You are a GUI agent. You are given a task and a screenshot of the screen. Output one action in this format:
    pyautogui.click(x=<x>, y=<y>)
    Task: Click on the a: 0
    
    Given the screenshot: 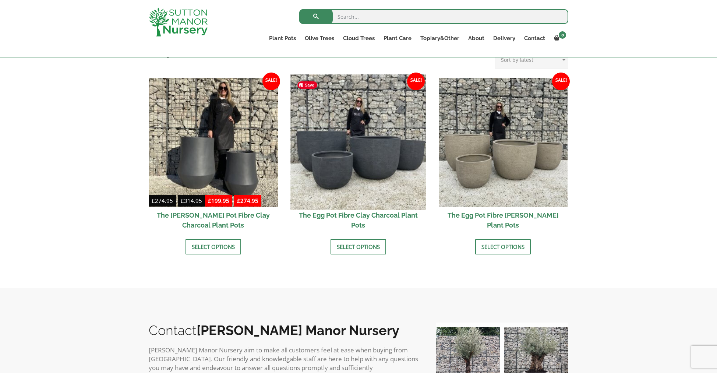 What is the action you would take?
    pyautogui.click(x=558, y=38)
    